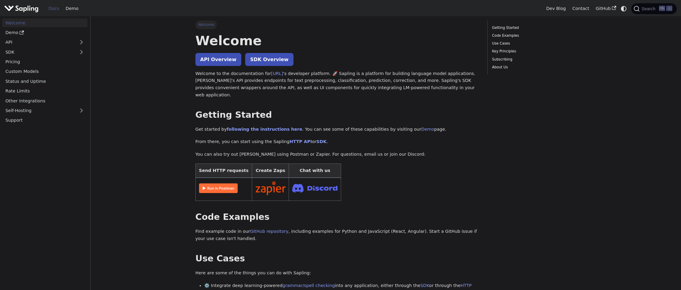 This screenshot has height=290, width=681. I want to click on a: Use Cases, so click(533, 43).